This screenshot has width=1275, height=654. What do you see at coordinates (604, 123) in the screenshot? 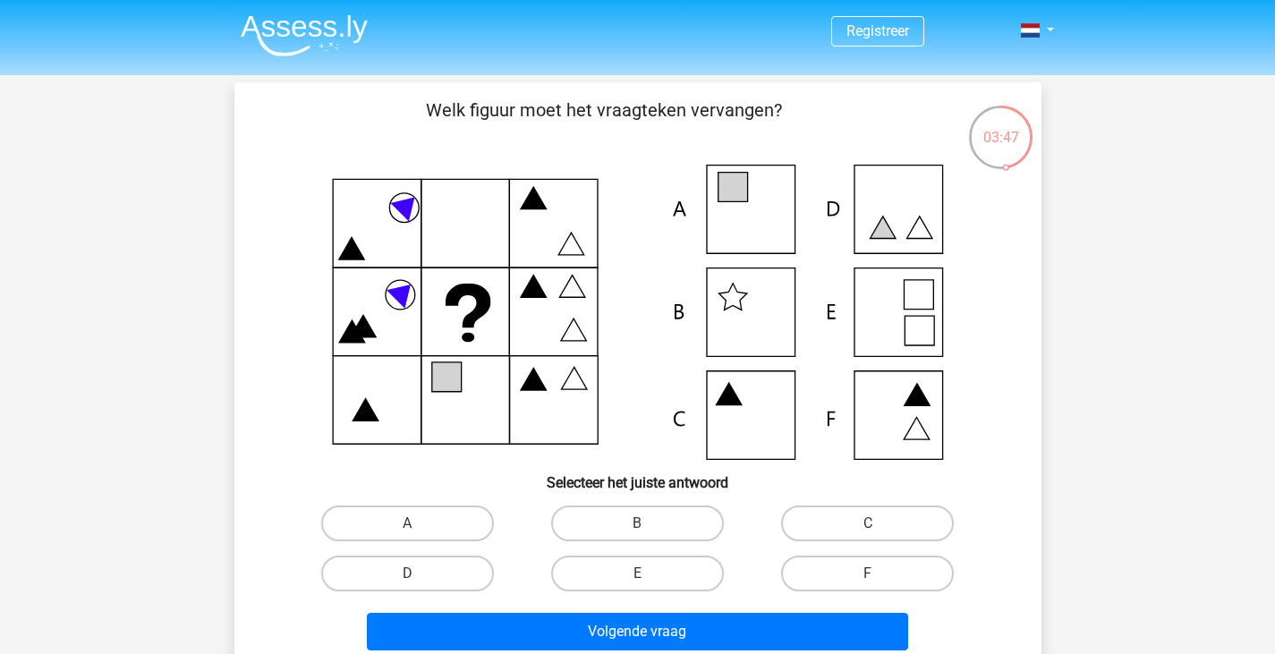
I see `p: Welk figuur moet het vraagteken vervangen?` at bounding box center [604, 123].